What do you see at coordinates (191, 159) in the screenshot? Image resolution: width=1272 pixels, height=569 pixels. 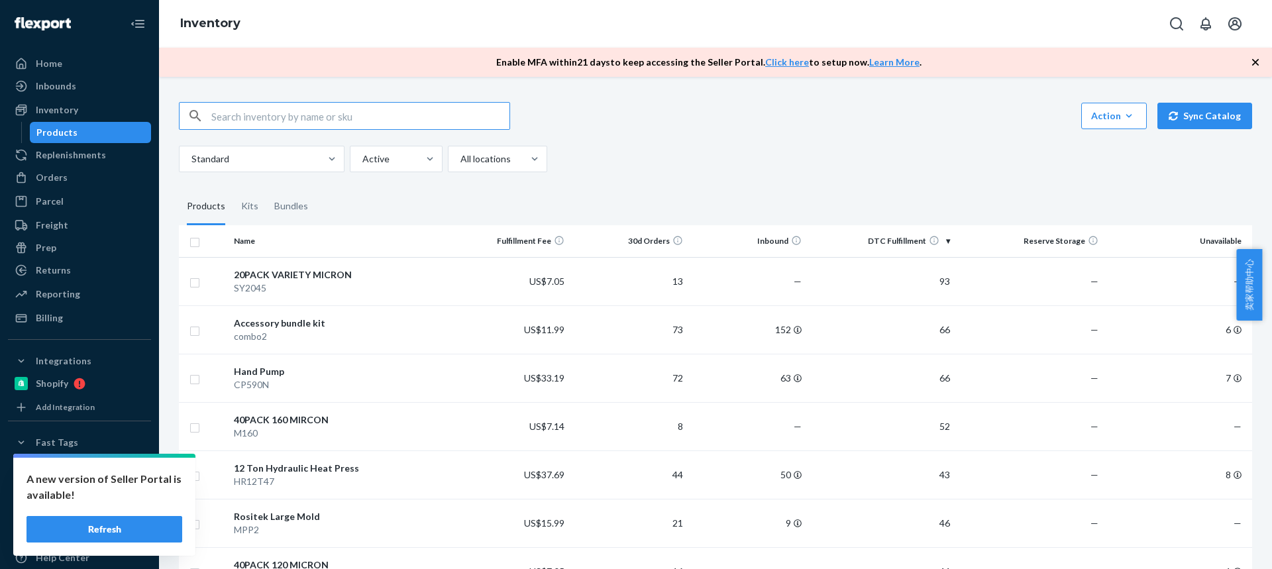 I see `input: Standard` at bounding box center [191, 159].